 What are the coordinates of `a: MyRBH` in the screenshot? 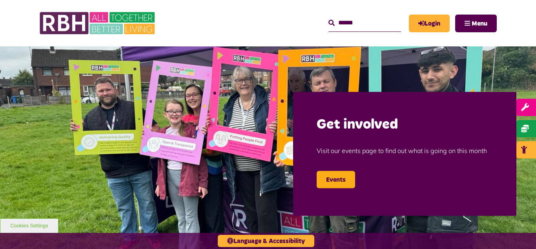 It's located at (430, 23).